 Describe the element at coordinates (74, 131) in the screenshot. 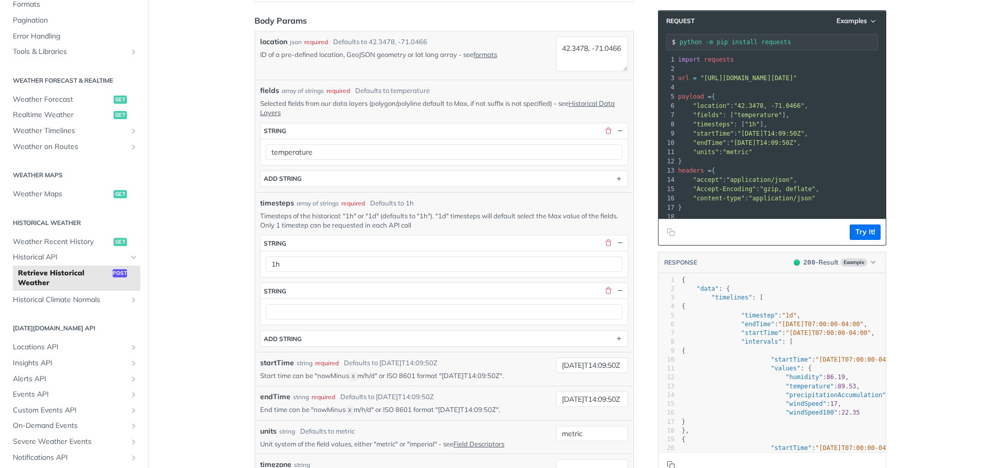

I see `a: Weather TimelinesShow subpages for Weather Timelines` at that location.